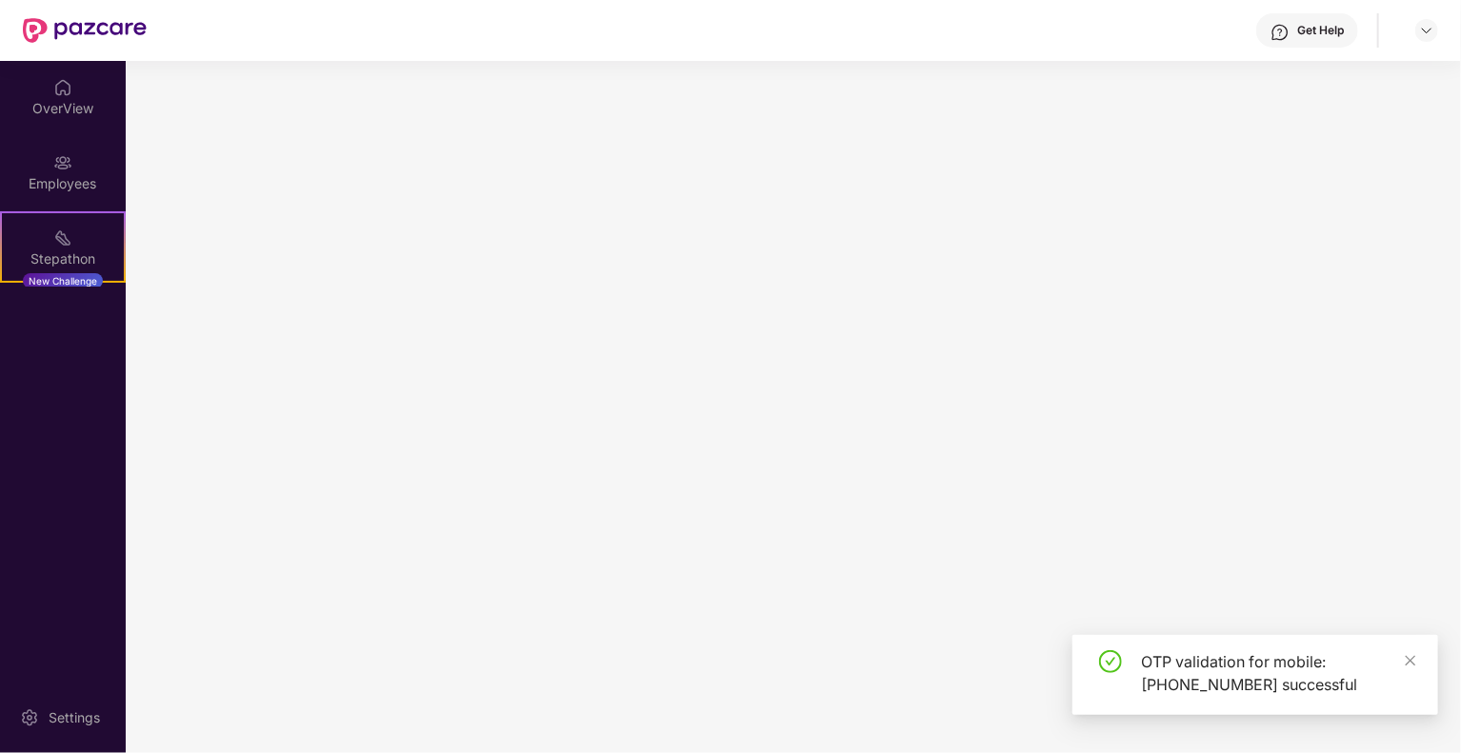 The width and height of the screenshot is (1461, 753). I want to click on div: Settings, so click(74, 718).